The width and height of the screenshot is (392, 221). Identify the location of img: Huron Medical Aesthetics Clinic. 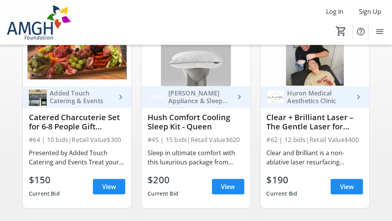
(276, 97).